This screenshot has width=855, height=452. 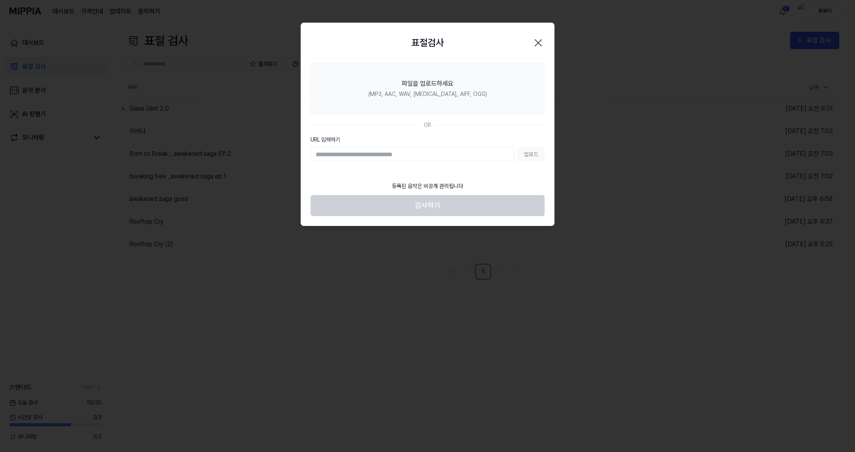 I want to click on div: 파일을 업로드하세요, so click(x=427, y=84).